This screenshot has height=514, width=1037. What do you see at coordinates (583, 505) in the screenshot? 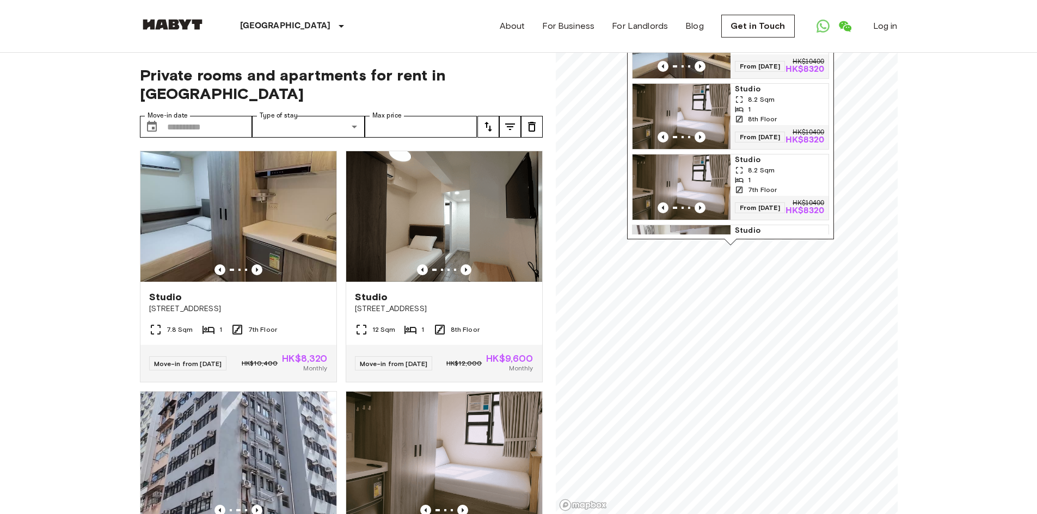
I see `a: Mapbox logo` at bounding box center [583, 505].